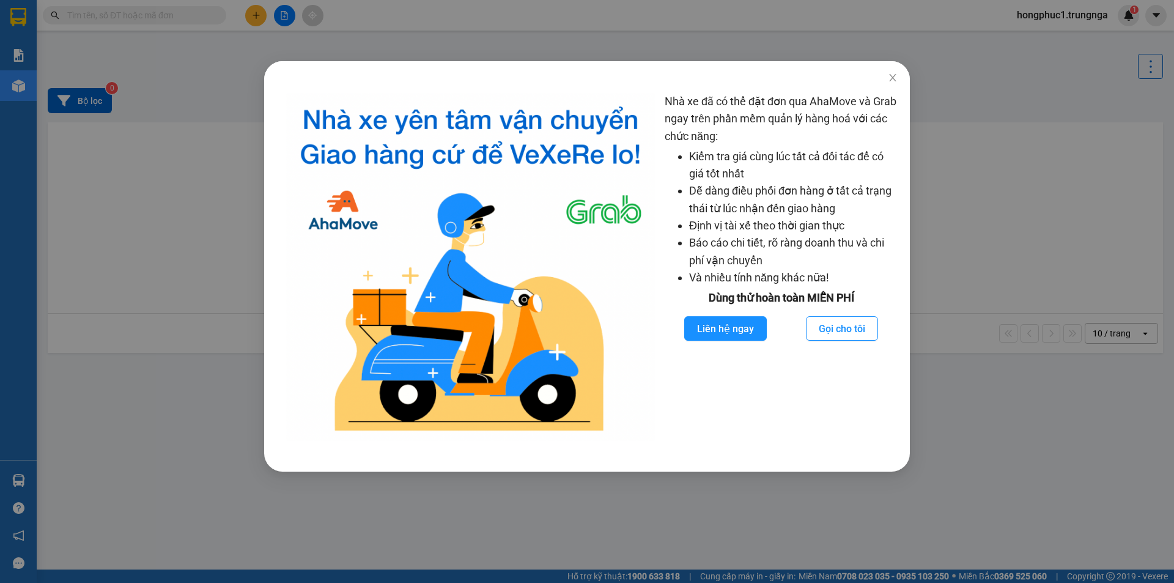 The image size is (1174, 583). I want to click on li: Kiểm tra giá cùng lúc tất cả đối tác để có giá tốt nhất, so click(793, 165).